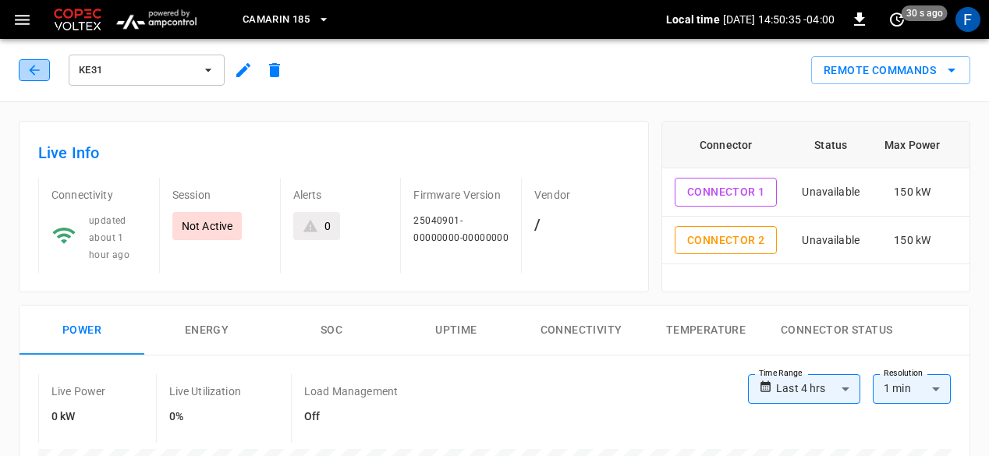 The height and width of the screenshot is (456, 989). Describe the element at coordinates (903, 374) in the screenshot. I see `label: Resolution` at that location.